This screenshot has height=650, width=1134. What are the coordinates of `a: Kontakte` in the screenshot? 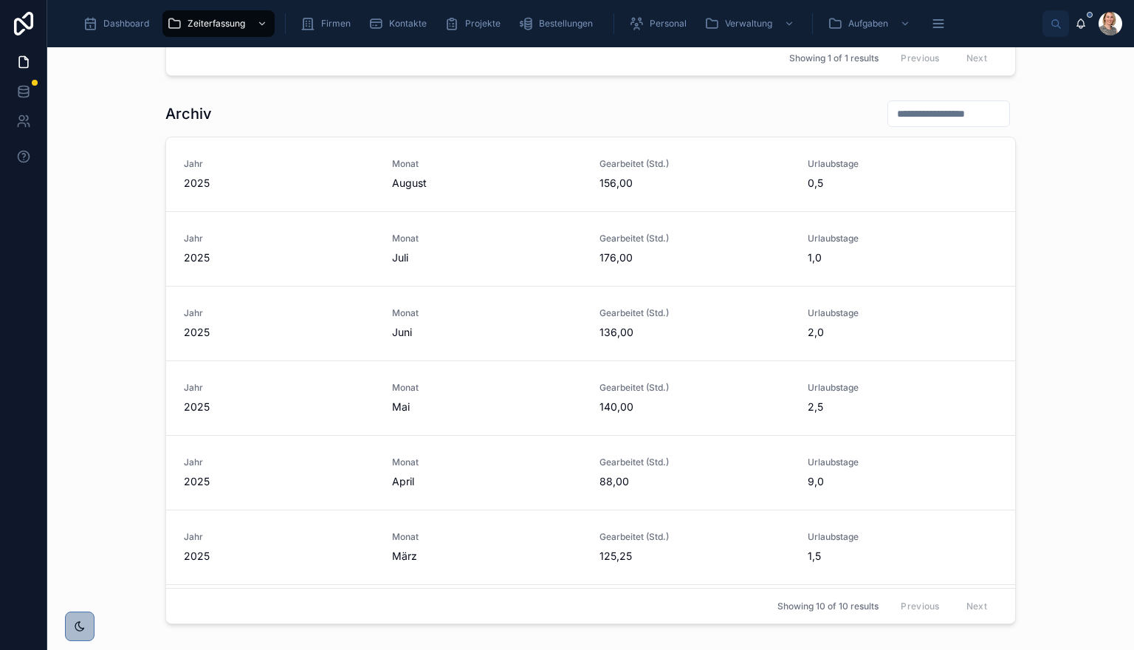 It's located at (400, 24).